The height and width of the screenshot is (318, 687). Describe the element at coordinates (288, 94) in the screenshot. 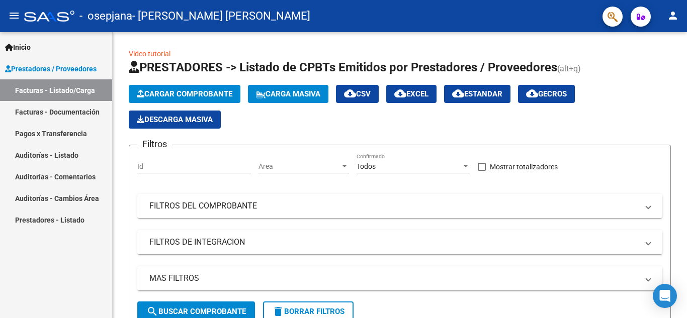

I see `span: Carga Masiva` at that location.